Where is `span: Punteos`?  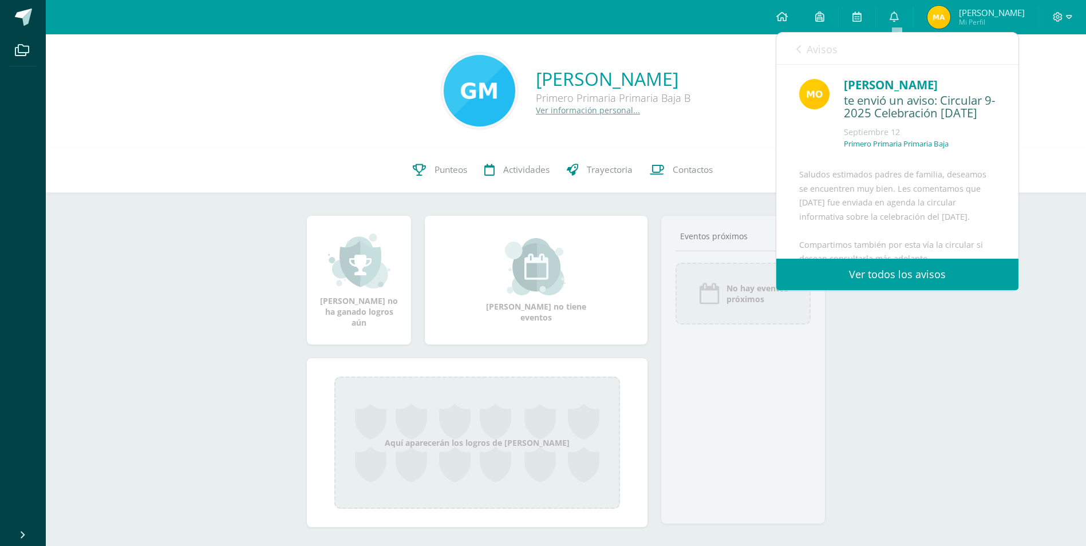 span: Punteos is located at coordinates (450, 169).